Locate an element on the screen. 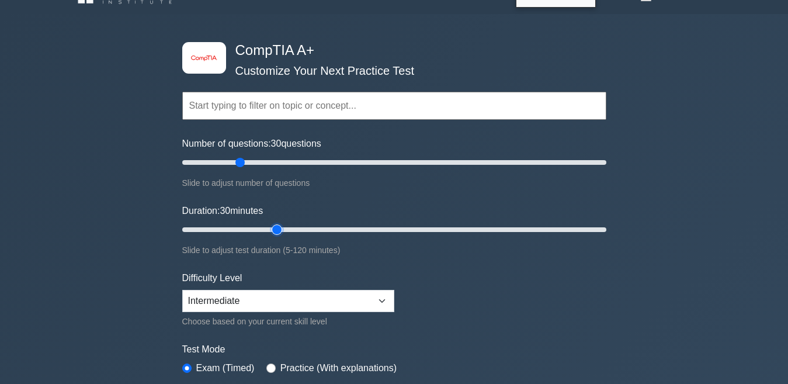 The width and height of the screenshot is (788, 384). label: Test Mode is located at coordinates (394, 349).